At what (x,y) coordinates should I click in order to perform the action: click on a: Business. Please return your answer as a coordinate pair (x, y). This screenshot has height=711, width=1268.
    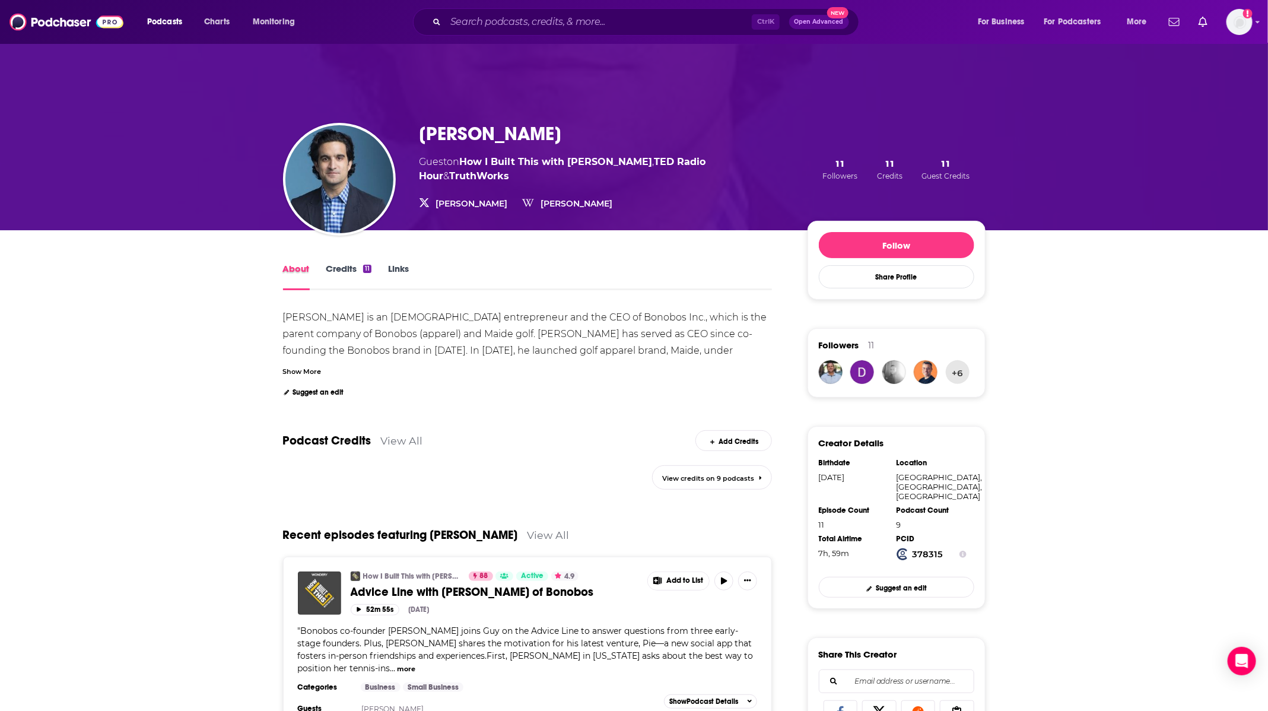
    Looking at the image, I should click on (380, 687).